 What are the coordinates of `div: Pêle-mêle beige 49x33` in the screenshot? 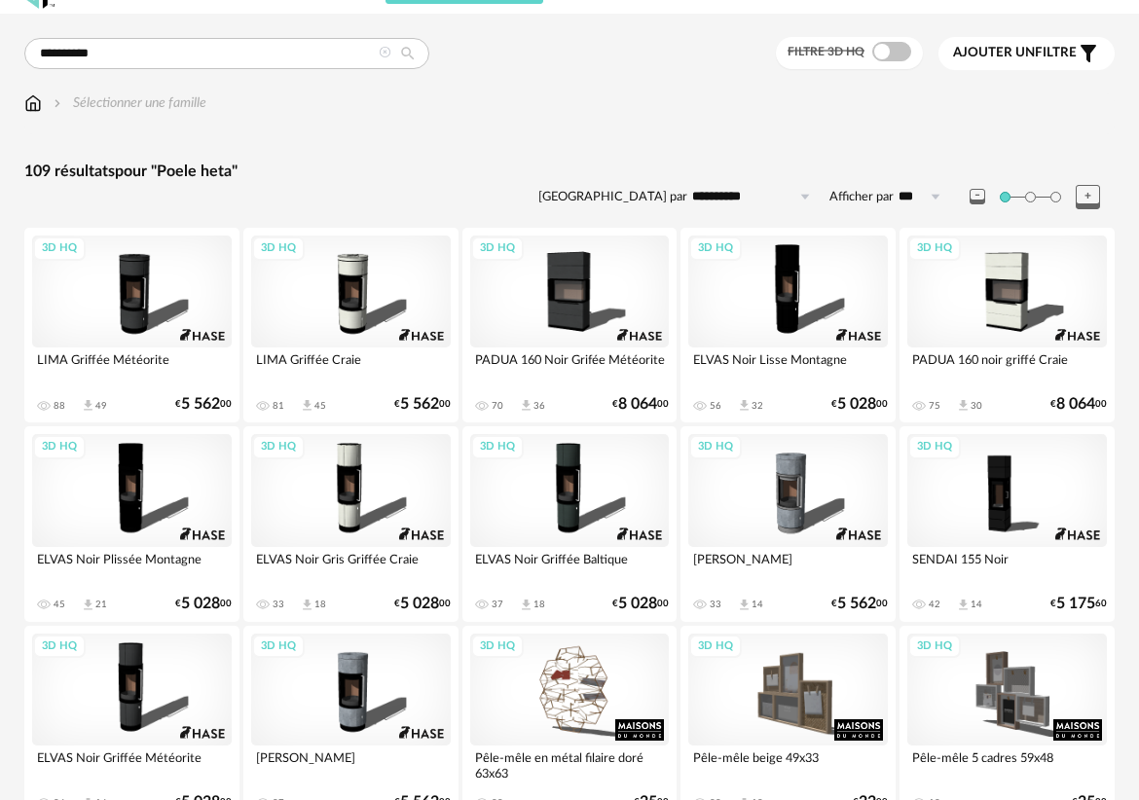 It's located at (788, 765).